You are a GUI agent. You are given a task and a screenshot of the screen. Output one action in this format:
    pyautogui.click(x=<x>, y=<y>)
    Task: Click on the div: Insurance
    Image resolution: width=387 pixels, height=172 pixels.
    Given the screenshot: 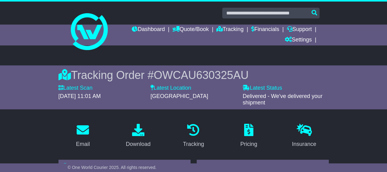 What is the action you would take?
    pyautogui.click(x=304, y=144)
    